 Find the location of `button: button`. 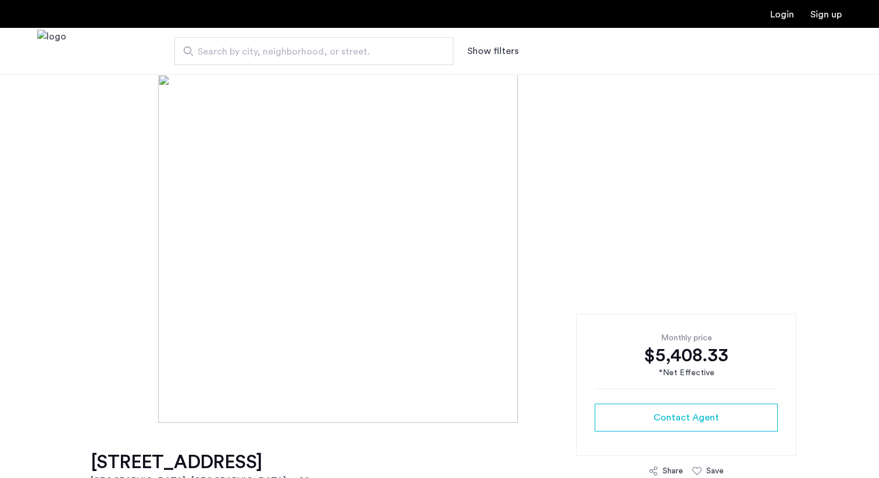

button: button is located at coordinates (686, 418).